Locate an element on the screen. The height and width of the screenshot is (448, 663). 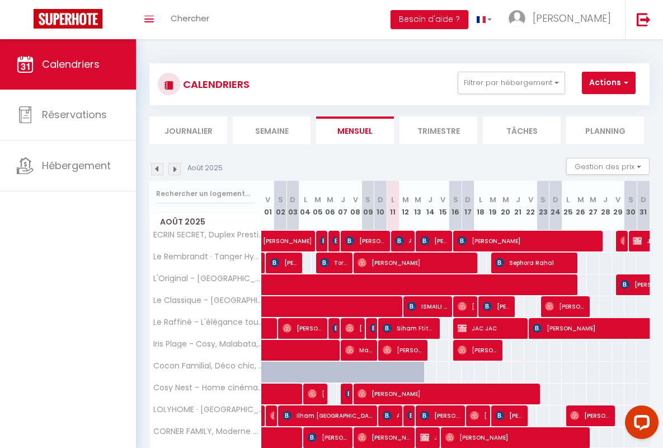
button: Actions is located at coordinates (609, 83).